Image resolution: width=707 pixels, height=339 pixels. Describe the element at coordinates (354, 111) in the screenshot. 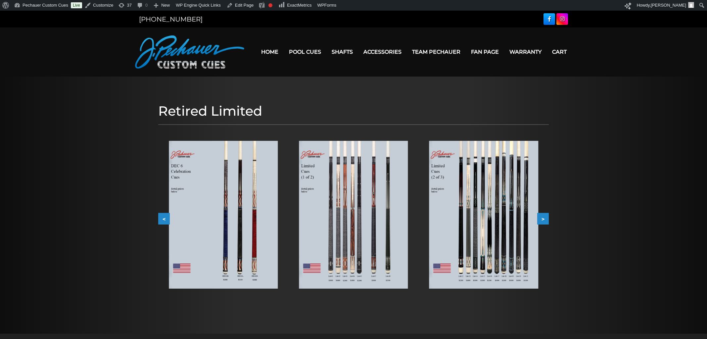

I see `h1: Retired Limited` at that location.